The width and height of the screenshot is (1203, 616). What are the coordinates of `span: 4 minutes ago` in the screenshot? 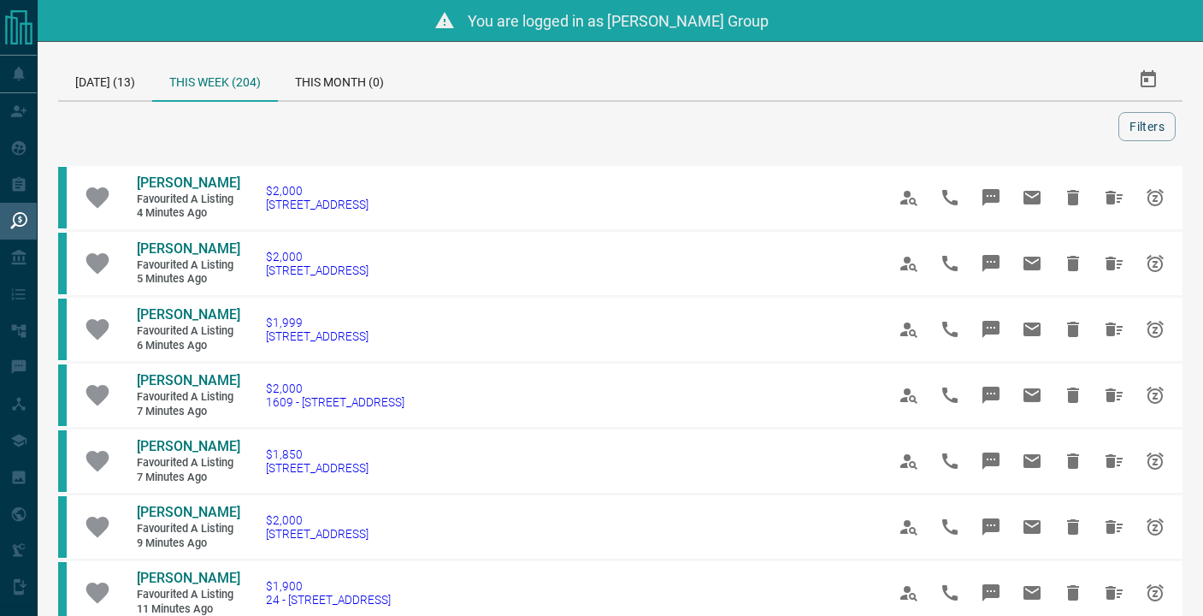 It's located at (188, 213).